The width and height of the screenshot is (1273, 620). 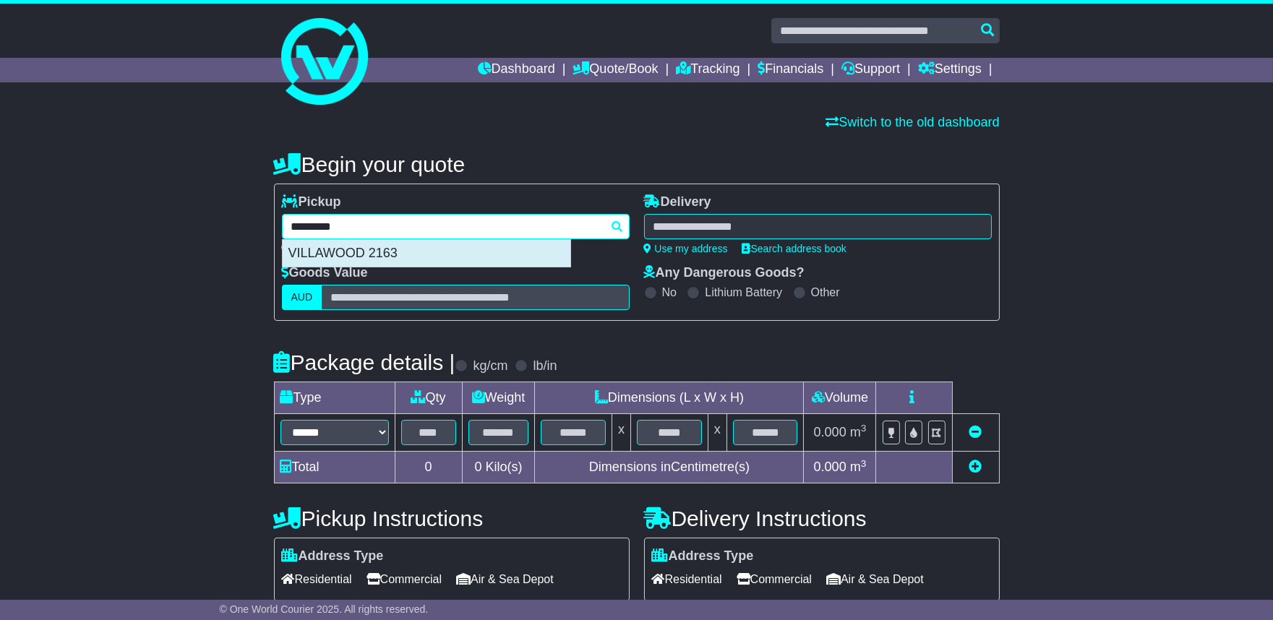 I want to click on a: Use my address, so click(x=686, y=249).